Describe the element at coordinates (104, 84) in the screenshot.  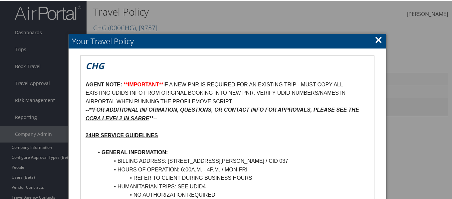
I see `strong: AGENT NOTE:` at that location.